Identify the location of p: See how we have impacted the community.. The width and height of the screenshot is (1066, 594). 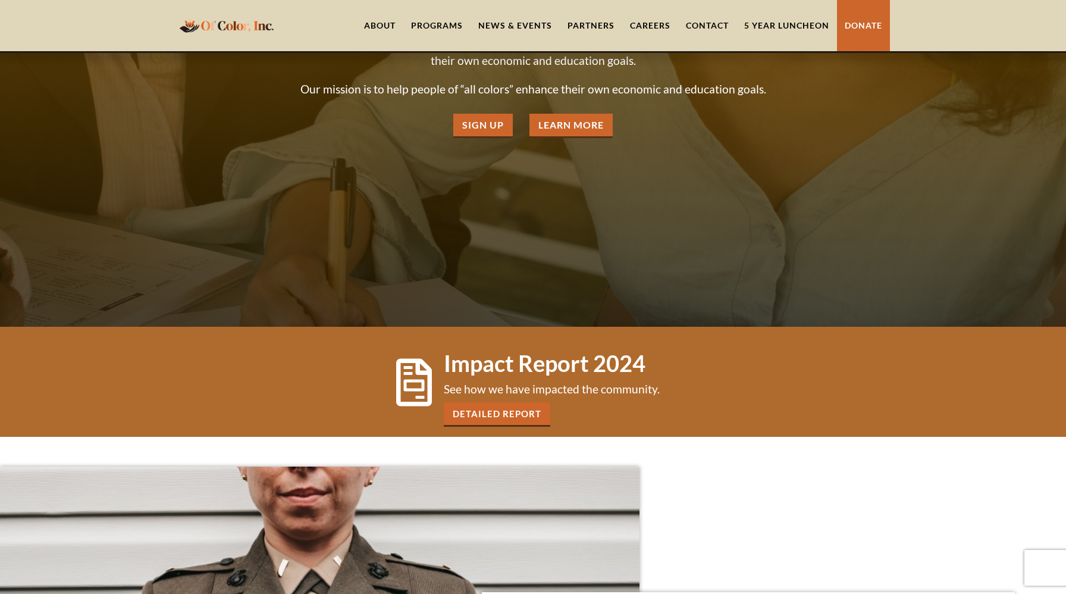
(628, 389).